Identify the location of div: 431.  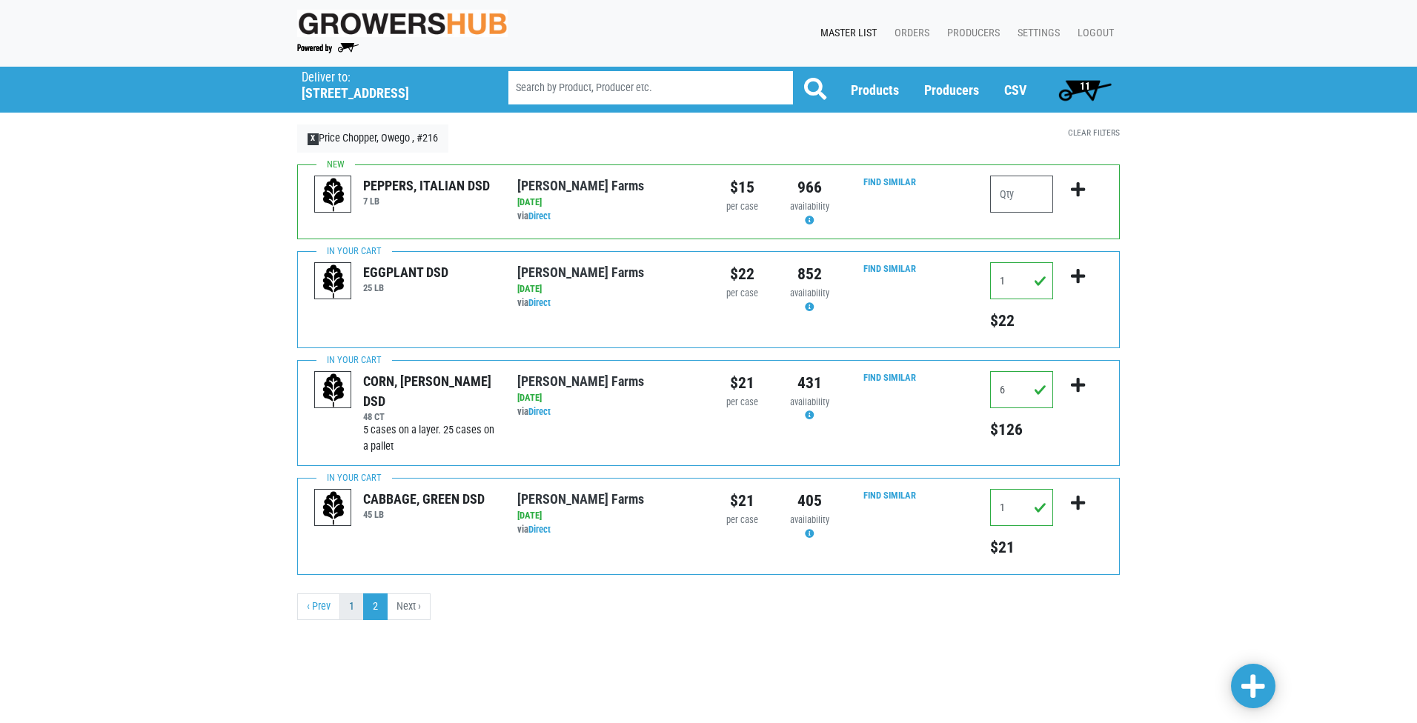
(809, 383).